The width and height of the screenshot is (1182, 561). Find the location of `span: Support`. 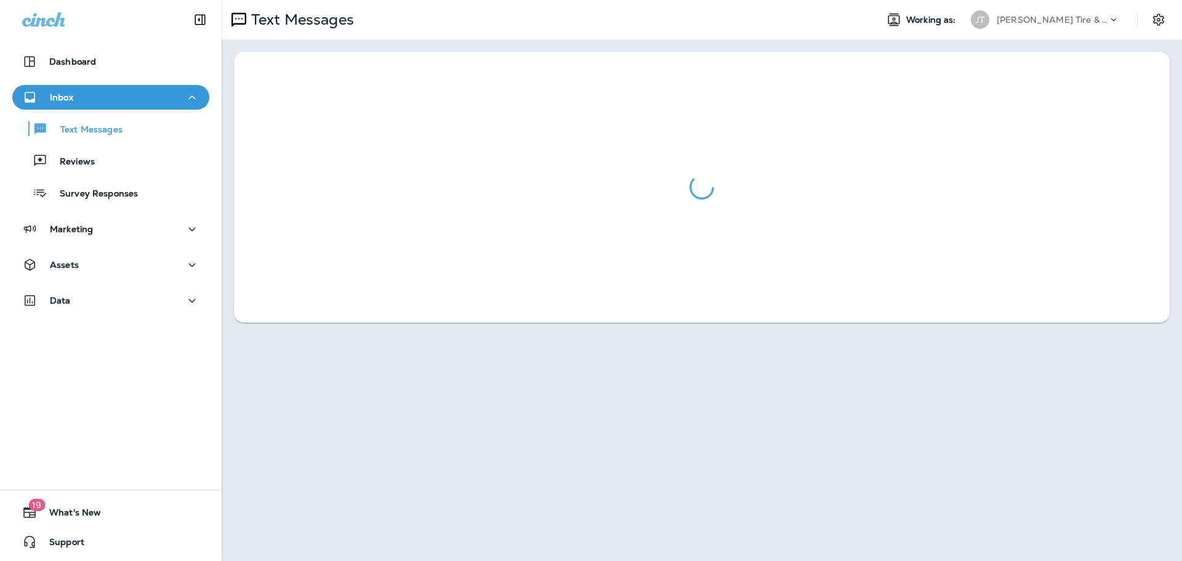

span: Support is located at coordinates (60, 544).